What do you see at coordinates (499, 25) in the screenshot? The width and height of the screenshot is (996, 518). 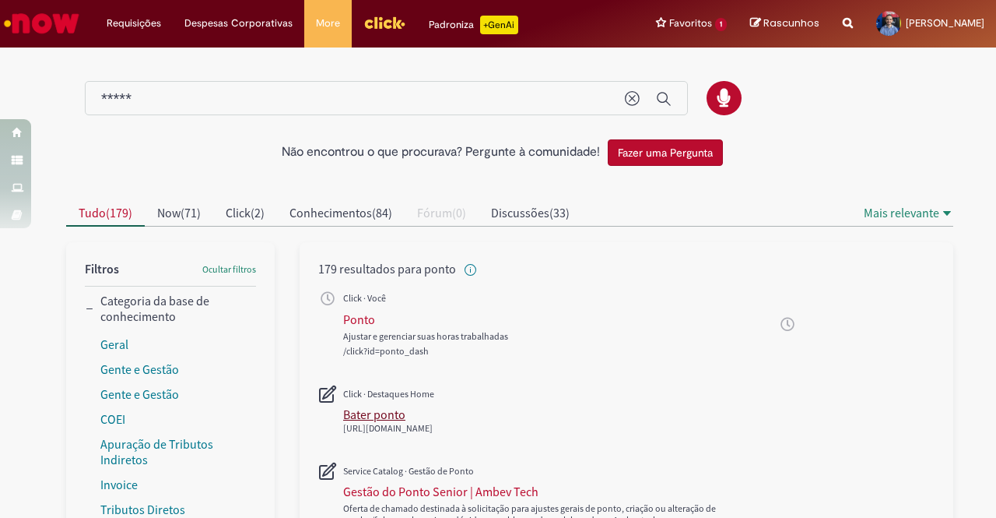 I see `p: +GenAi` at bounding box center [499, 25].